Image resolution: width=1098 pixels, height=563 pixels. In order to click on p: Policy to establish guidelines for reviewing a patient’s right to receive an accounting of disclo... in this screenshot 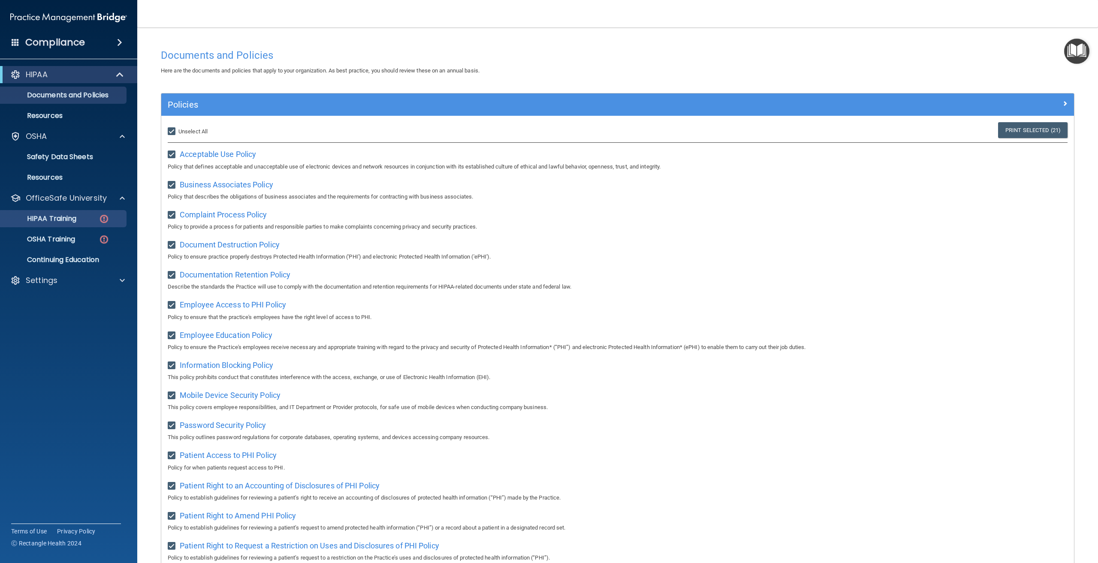, I will do `click(618, 498)`.